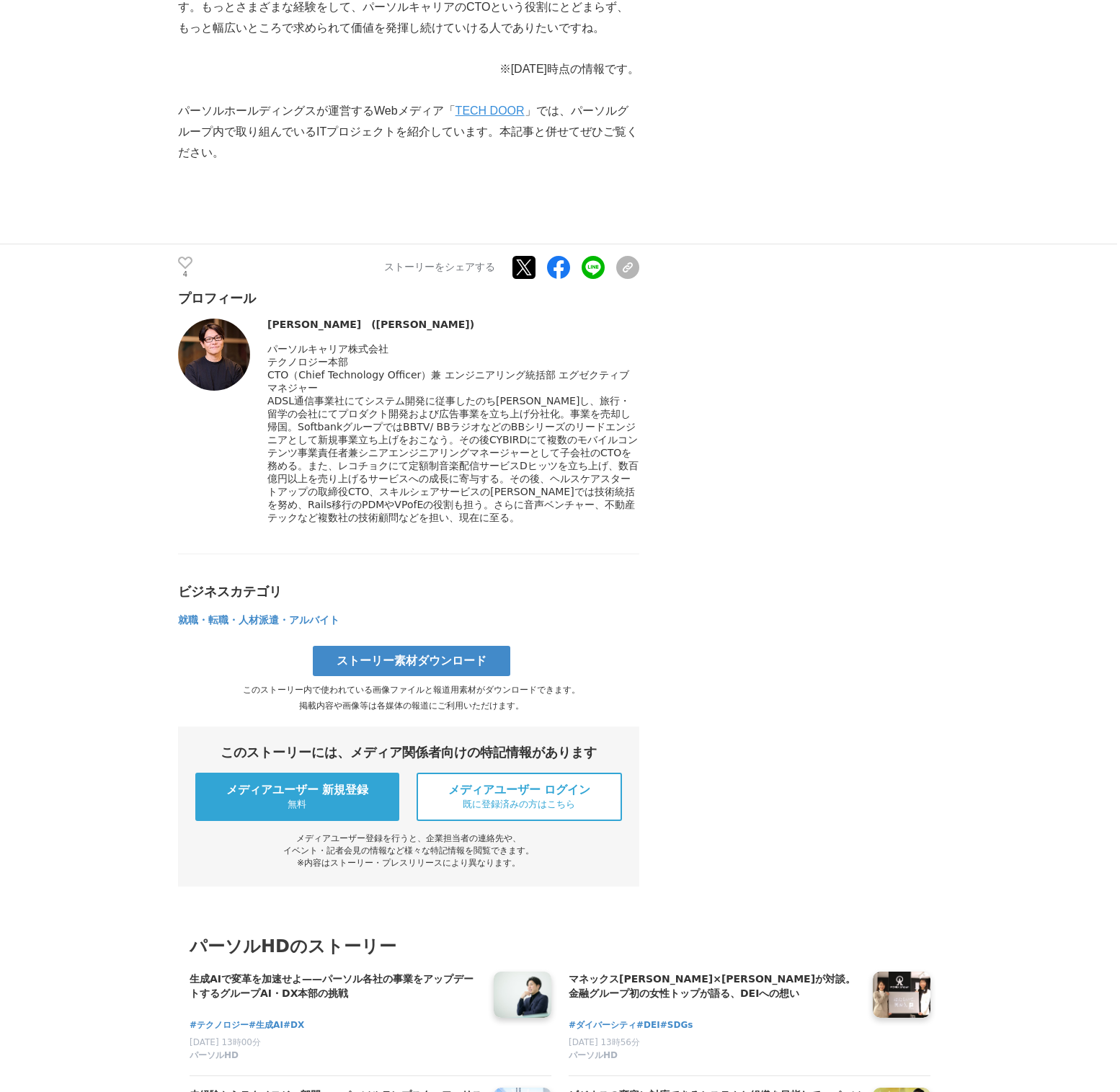 Image resolution: width=1120 pixels, height=1092 pixels. I want to click on span: #SDGs, so click(676, 1024).